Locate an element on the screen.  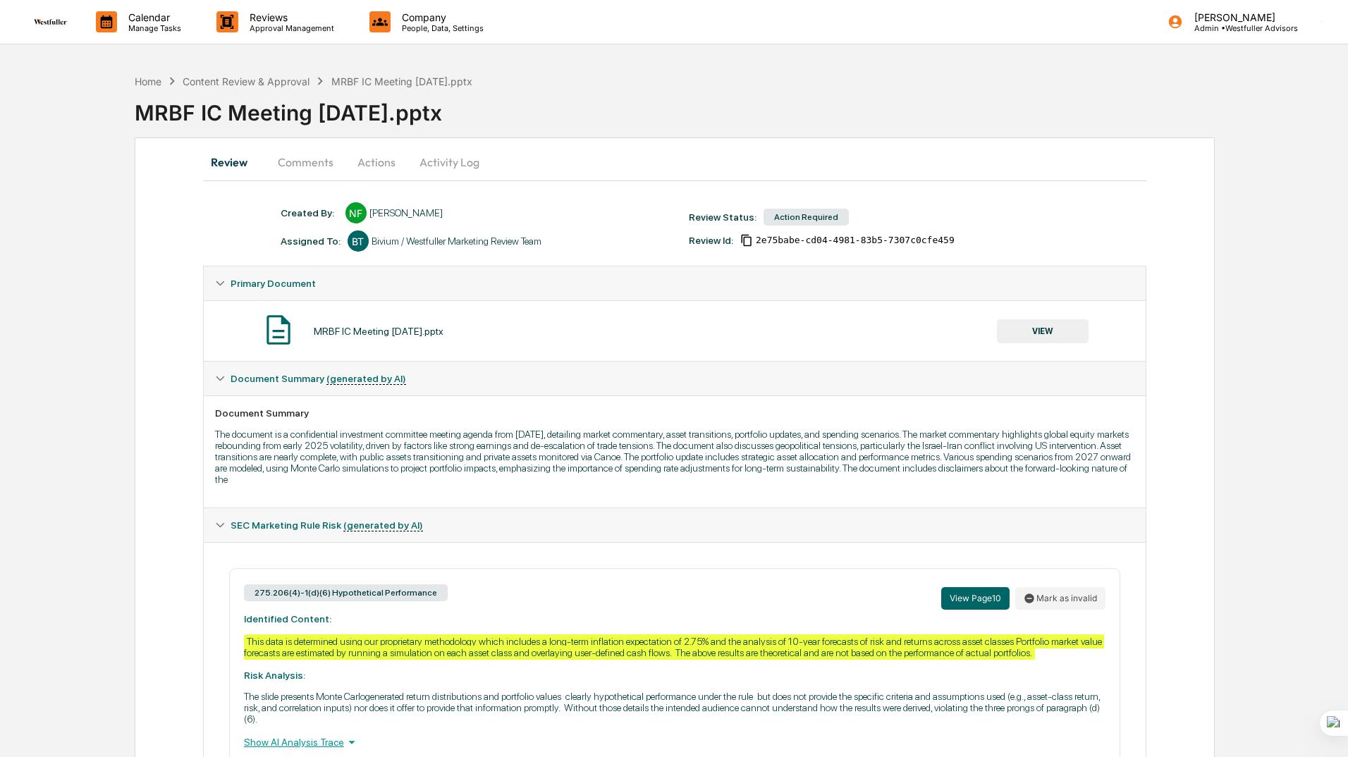
div: BT is located at coordinates (358, 241).